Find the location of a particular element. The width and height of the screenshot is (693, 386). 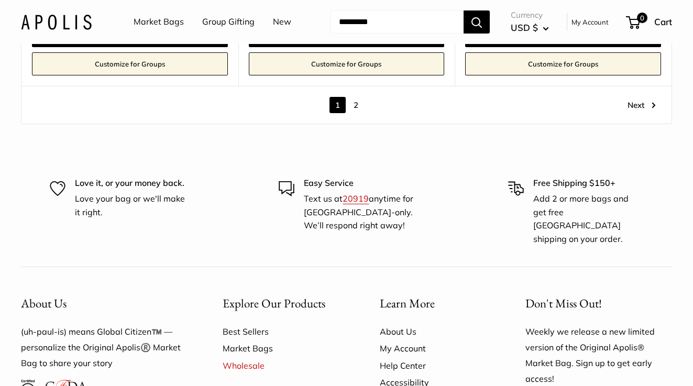

button: Search is located at coordinates (477, 22).